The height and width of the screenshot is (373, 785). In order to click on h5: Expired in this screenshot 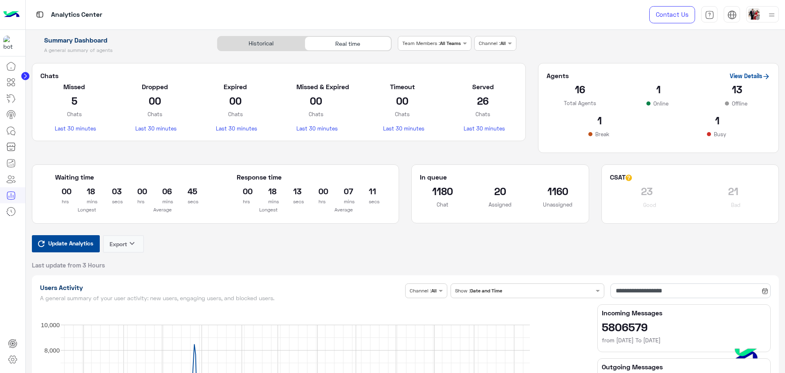, I will do `click(235, 87)`.